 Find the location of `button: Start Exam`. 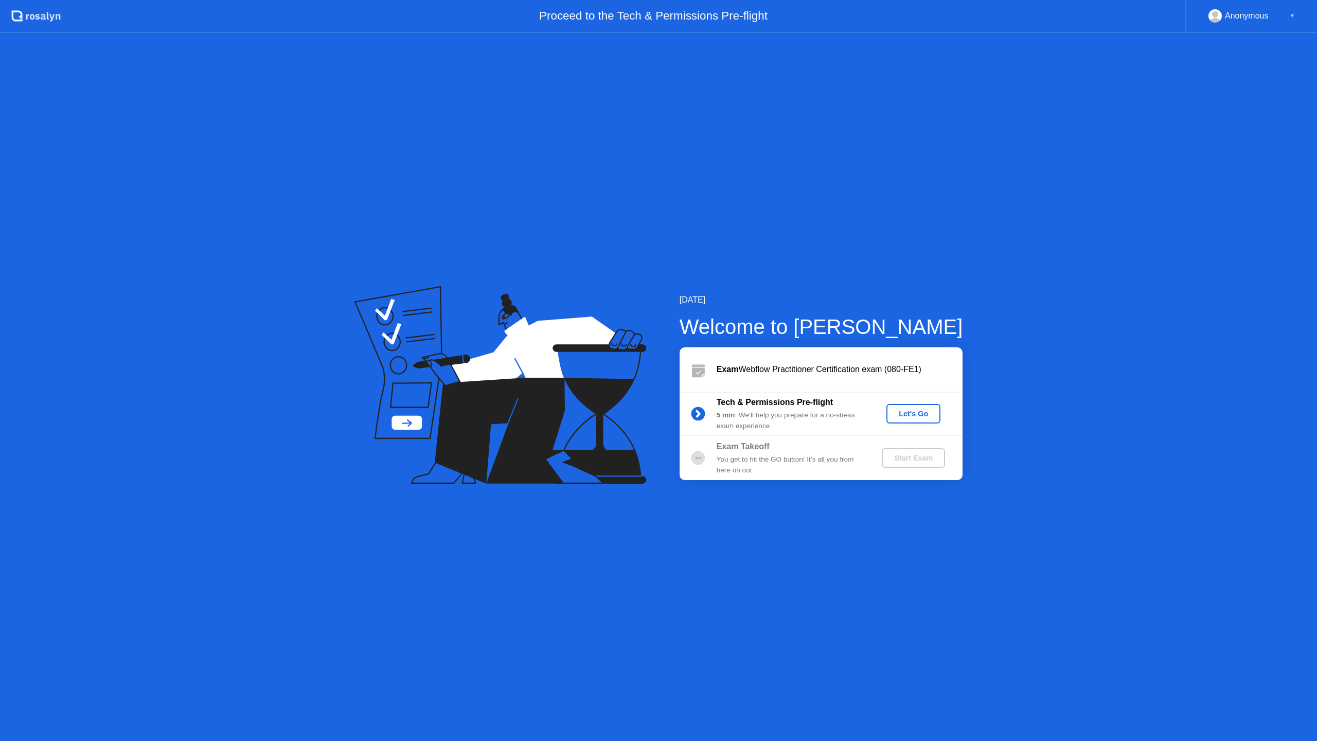

button: Start Exam is located at coordinates (913, 458).